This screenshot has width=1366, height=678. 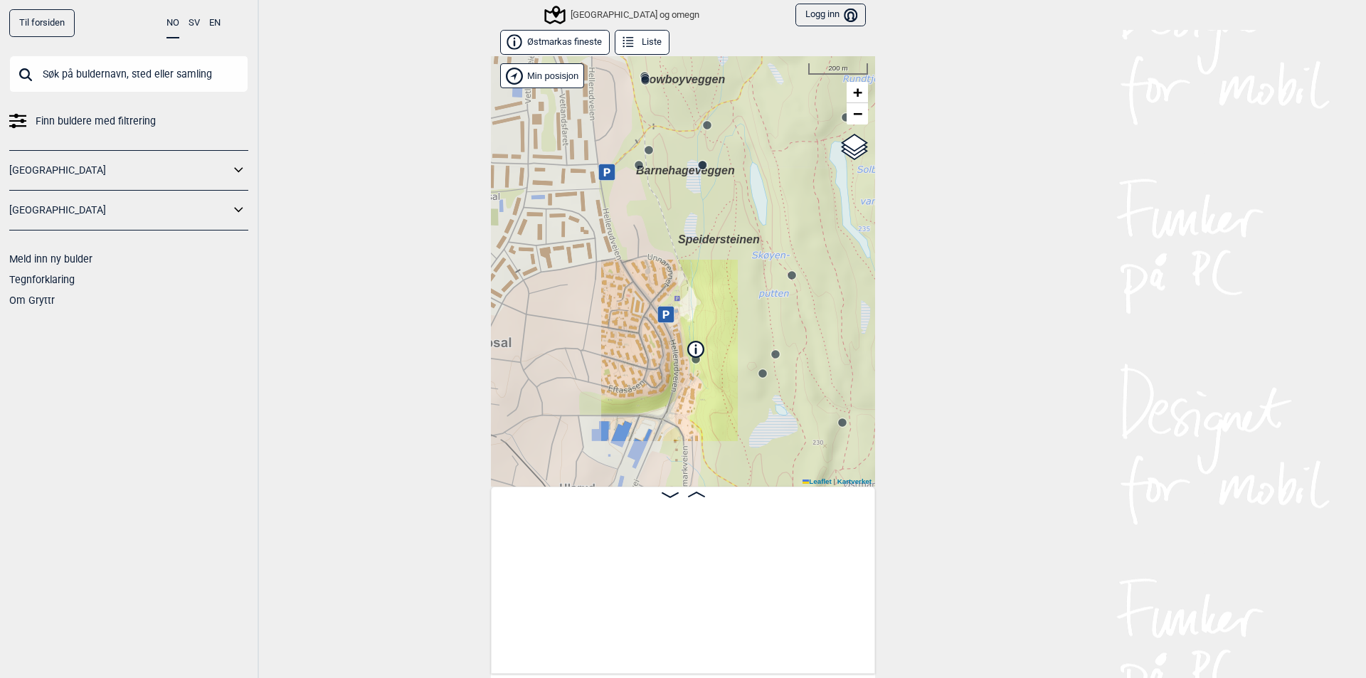 What do you see at coordinates (685, 170) in the screenshot?
I see `span: Barnehageveggen` at bounding box center [685, 170].